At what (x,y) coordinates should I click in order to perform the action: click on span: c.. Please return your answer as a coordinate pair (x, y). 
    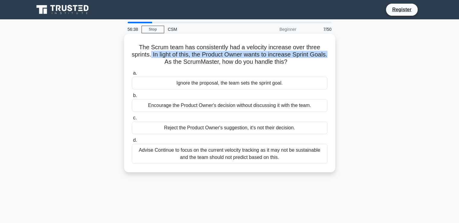
    Looking at the image, I should click on (135, 117).